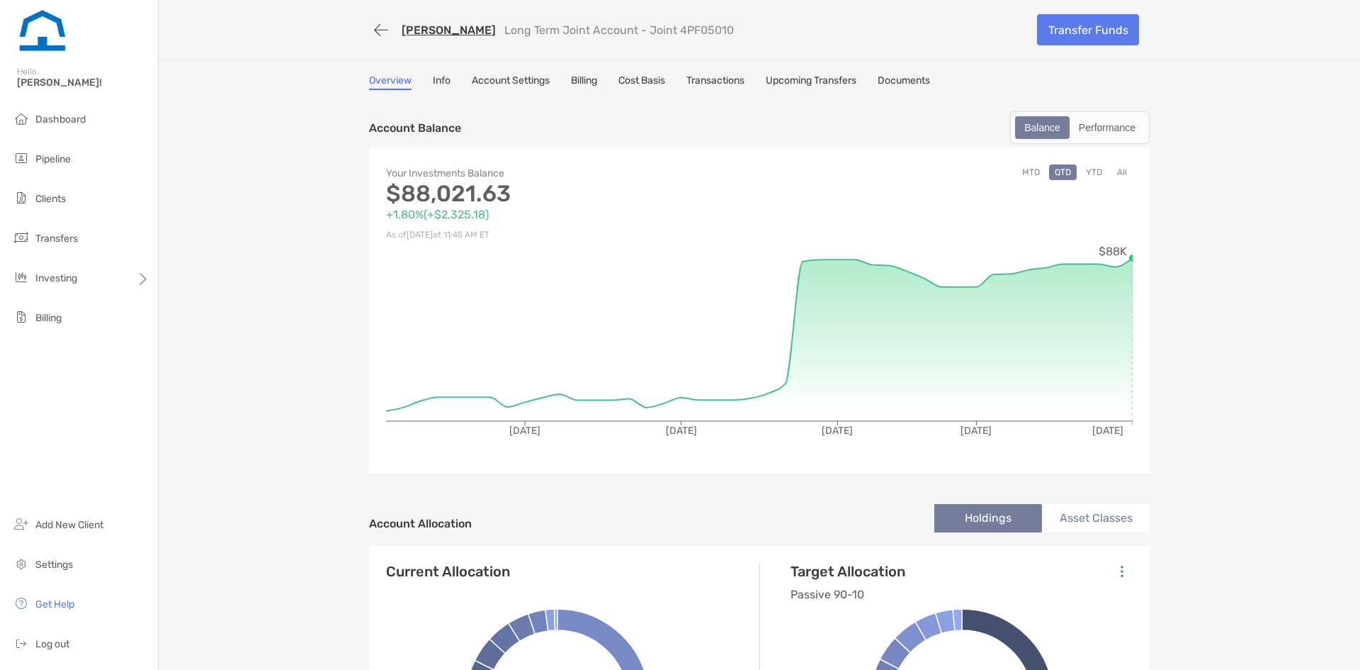 This screenshot has width=1360, height=670. Describe the element at coordinates (716, 82) in the screenshot. I see `a: Transactions` at that location.